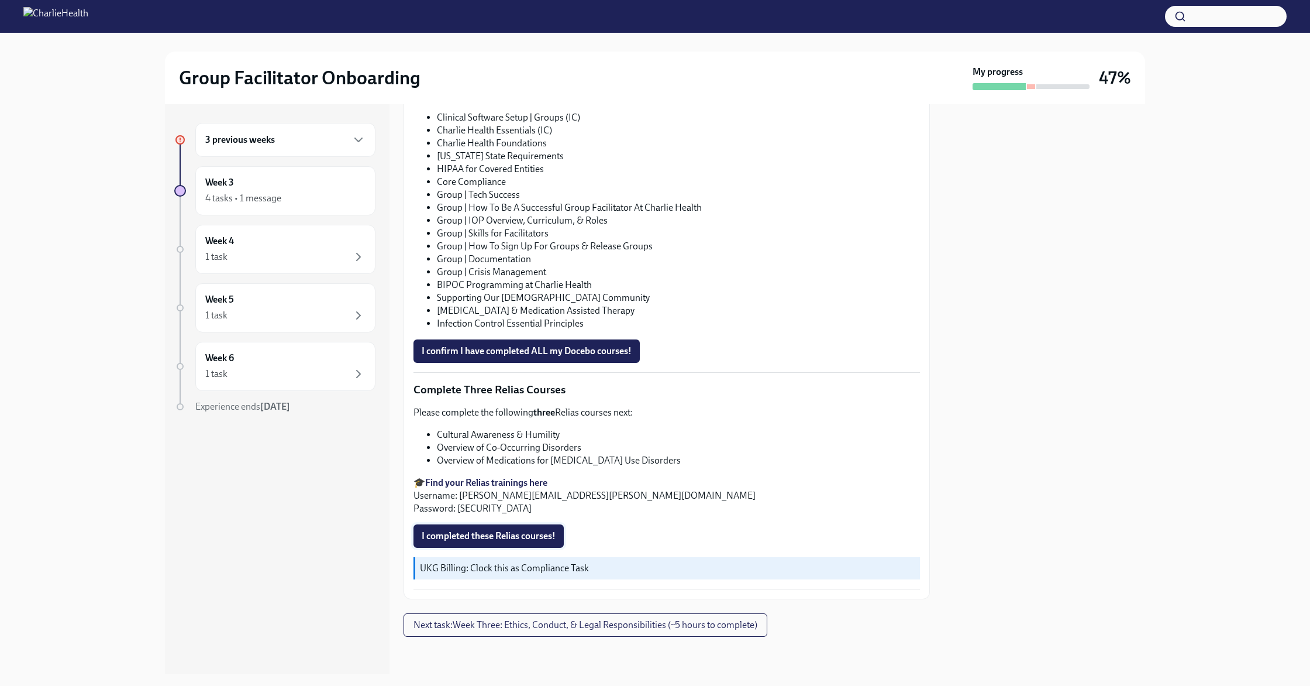 The height and width of the screenshot is (686, 1310). What do you see at coordinates (285, 140) in the screenshot?
I see `div: 3 previous weeks` at bounding box center [285, 140].